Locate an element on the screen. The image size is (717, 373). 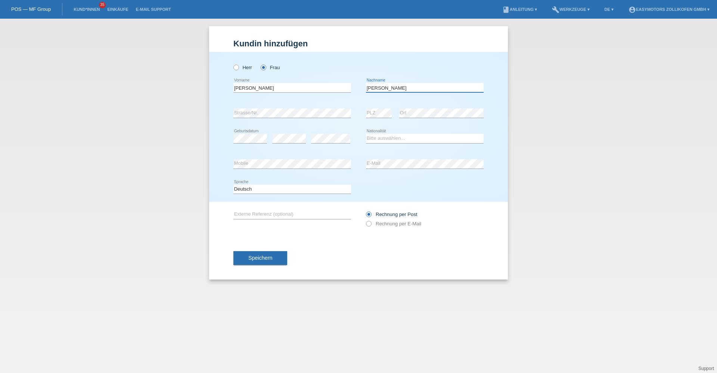
input: Rechnung per E-Mail is located at coordinates (368, 225).